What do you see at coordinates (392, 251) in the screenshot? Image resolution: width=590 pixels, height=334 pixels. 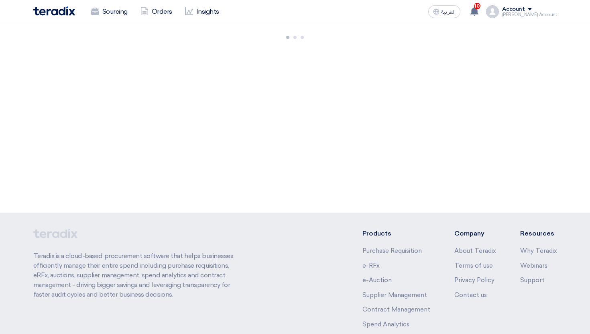 I see `a: Purchase Requisition` at bounding box center [392, 251].